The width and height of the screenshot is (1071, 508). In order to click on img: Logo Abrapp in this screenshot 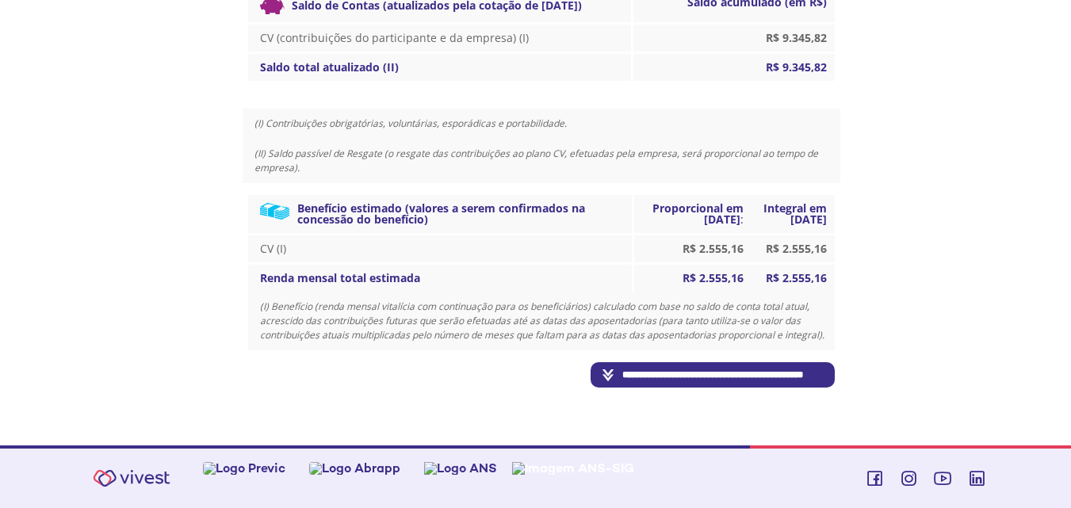, I will do `click(354, 469)`.